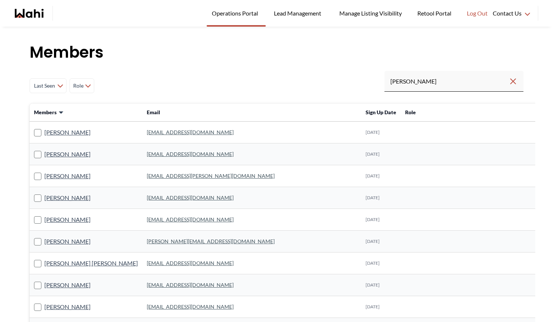 This screenshot has height=322, width=553. I want to click on span: Lead Management, so click(299, 13).